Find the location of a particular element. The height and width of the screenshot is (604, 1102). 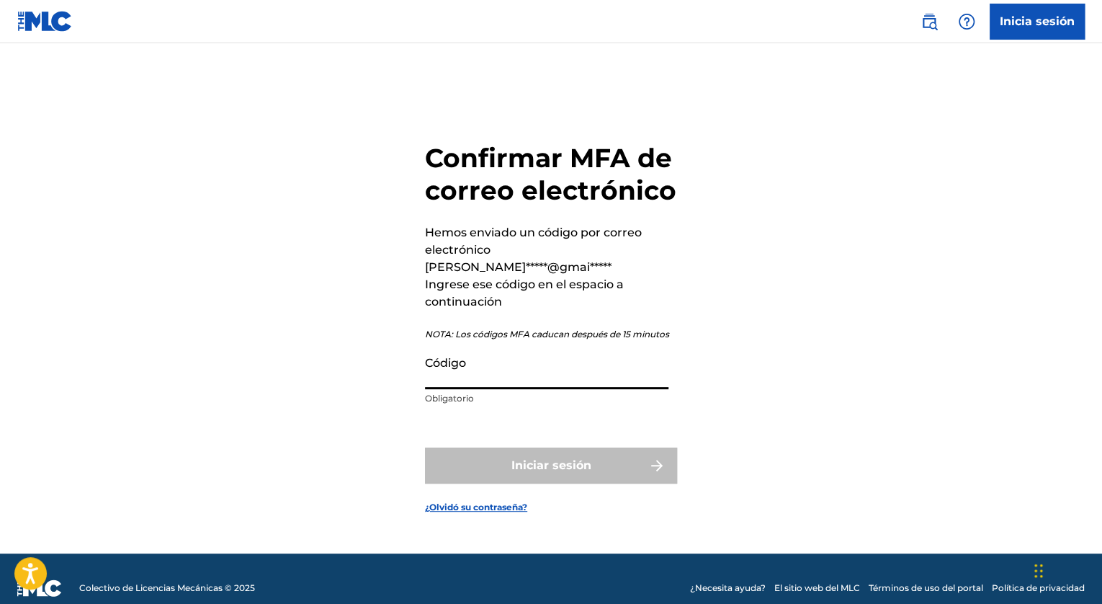

img: logotipo is located at coordinates (40, 588).